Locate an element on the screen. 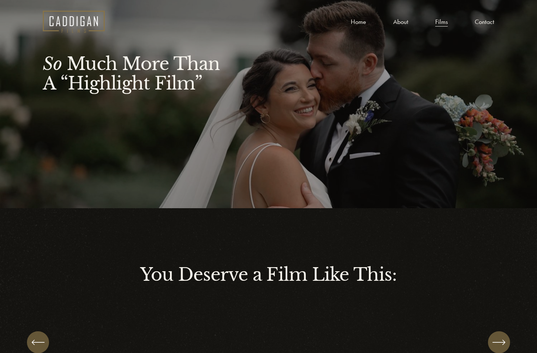  em: So is located at coordinates (52, 64).